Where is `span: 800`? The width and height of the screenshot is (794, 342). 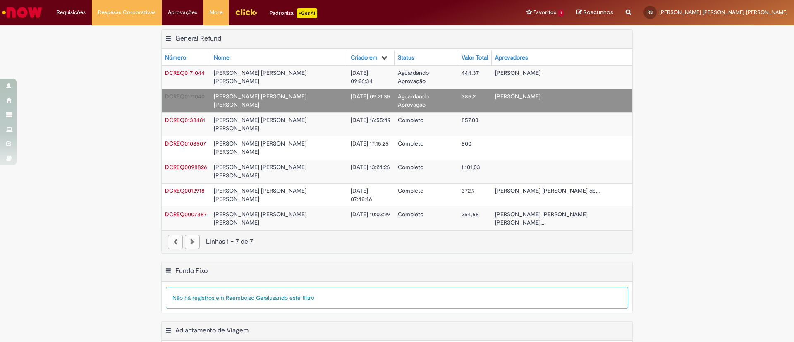
span: 800 is located at coordinates (467, 144).